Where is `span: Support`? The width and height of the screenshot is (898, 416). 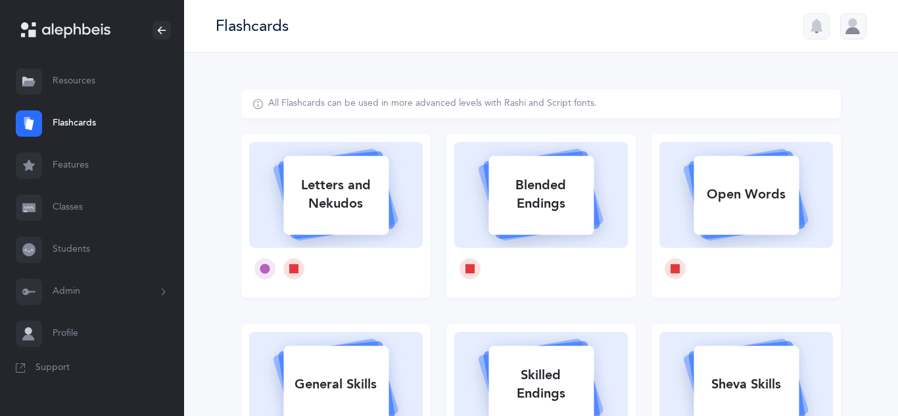 span: Support is located at coordinates (53, 368).